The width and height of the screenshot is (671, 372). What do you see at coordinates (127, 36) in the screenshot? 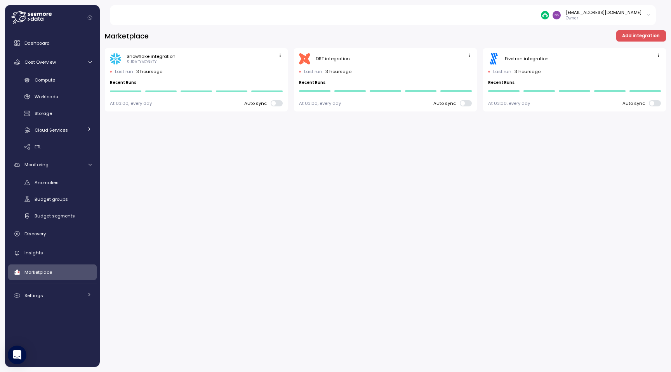
I see `h3: Marketplace` at bounding box center [127, 36].